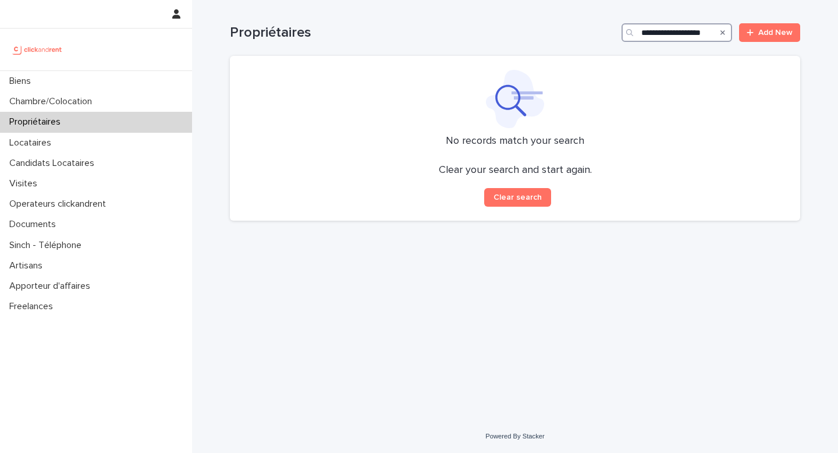  Describe the element at coordinates (60, 204) in the screenshot. I see `p: Operateurs clickandrent` at that location.